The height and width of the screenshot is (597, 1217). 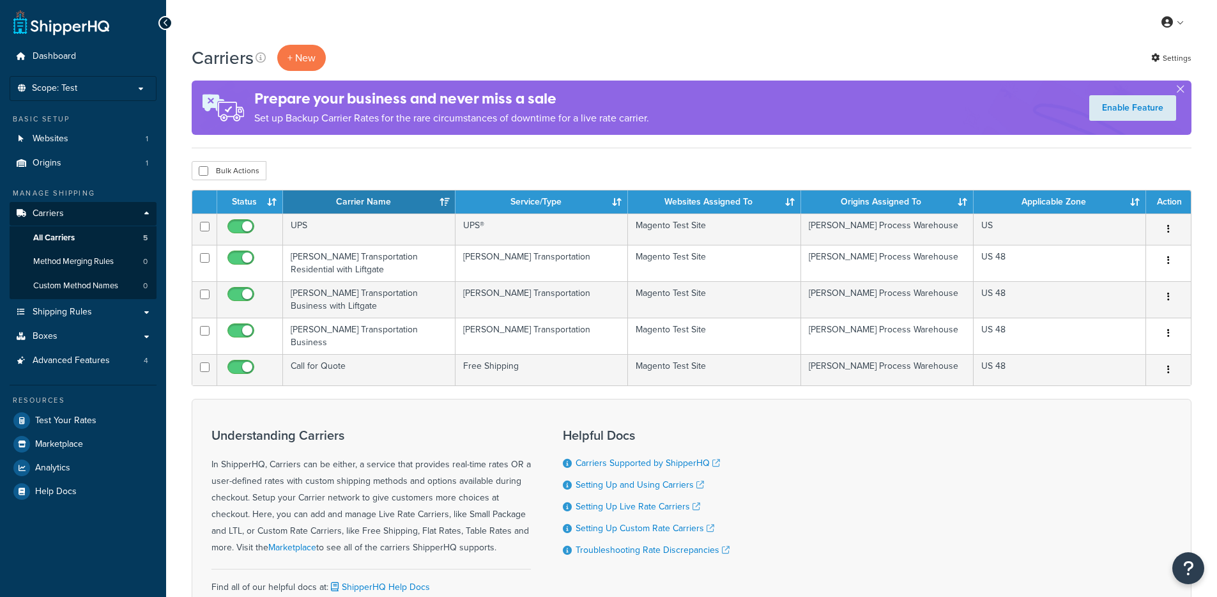 I want to click on li: Advanced Features, so click(x=83, y=360).